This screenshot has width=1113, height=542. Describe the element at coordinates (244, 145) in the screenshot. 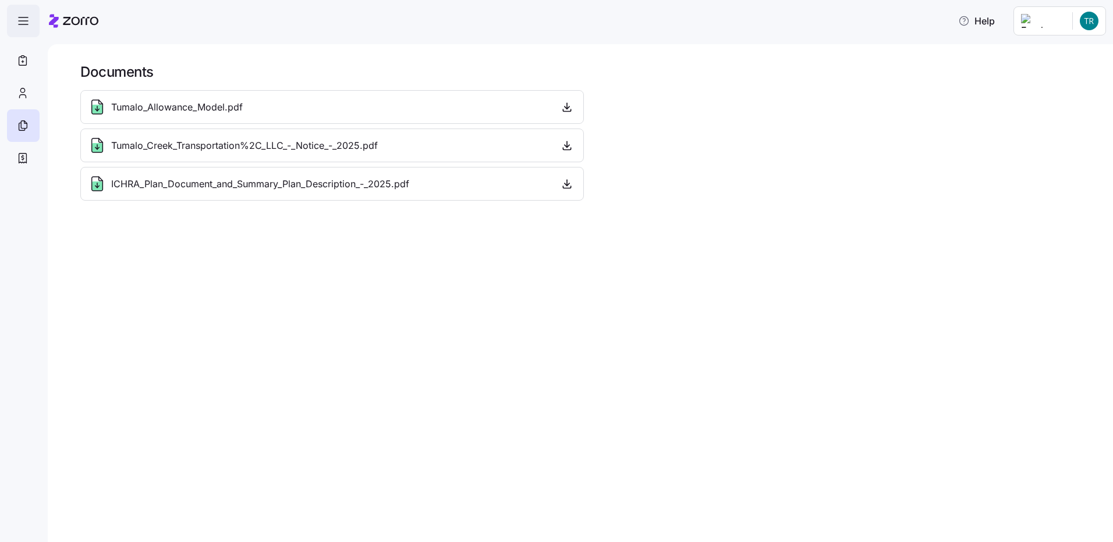

I see `span: Tumalo_Creek_Transportation%2C_LLC_-_Notice_-_2025.pdf` at that location.